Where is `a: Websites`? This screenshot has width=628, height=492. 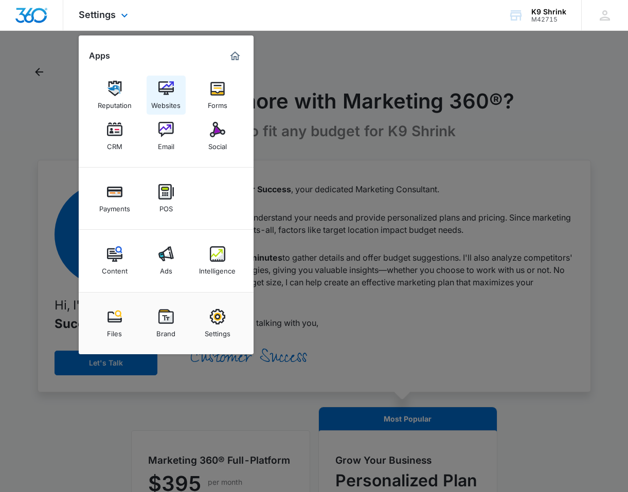 a: Websites is located at coordinates (166, 95).